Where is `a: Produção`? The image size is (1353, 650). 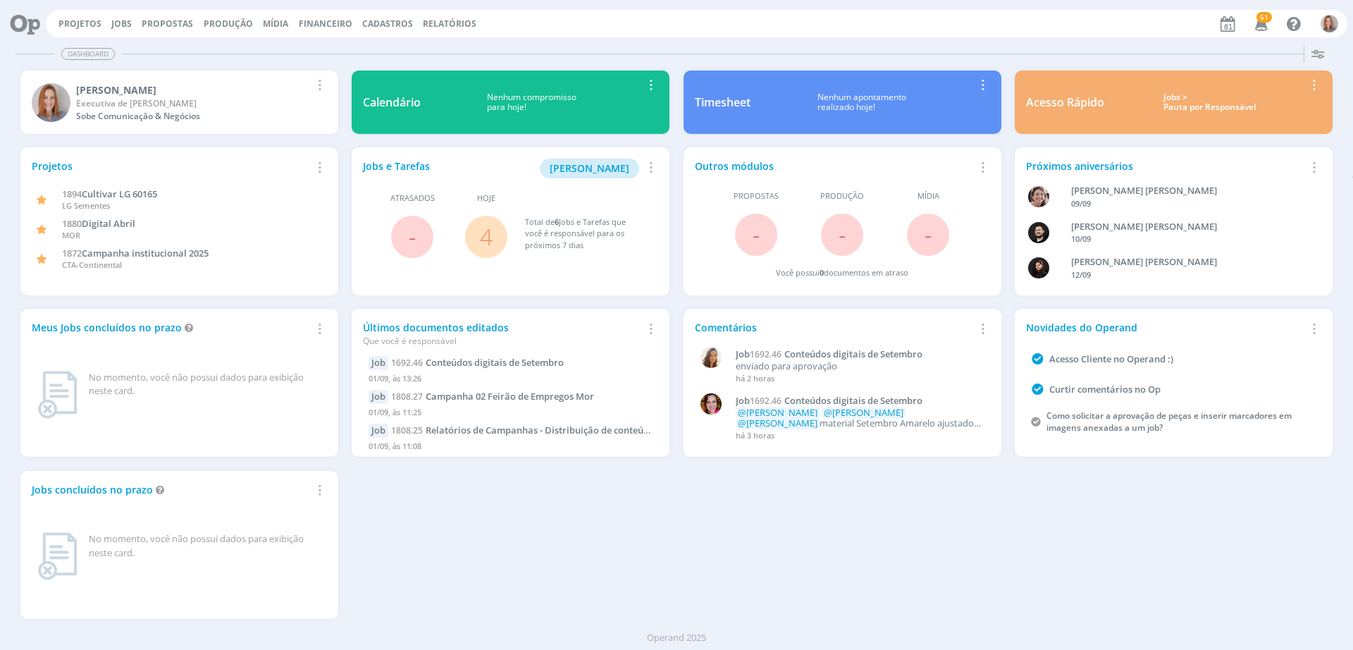
a: Produção is located at coordinates (228, 23).